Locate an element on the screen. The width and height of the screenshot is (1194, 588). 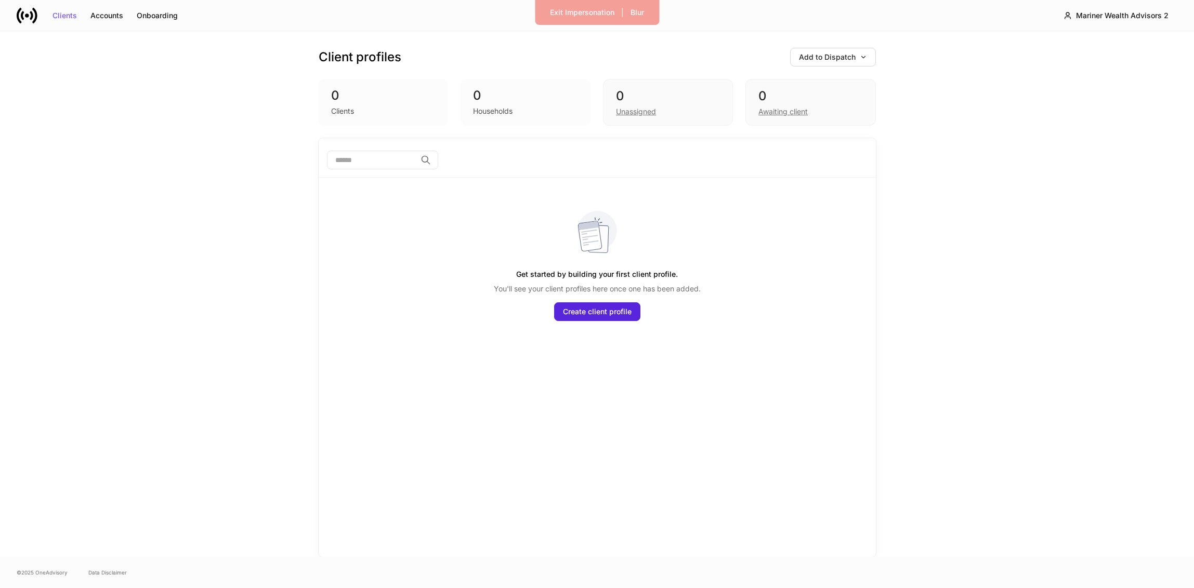
button: Onboarding is located at coordinates (157, 16).